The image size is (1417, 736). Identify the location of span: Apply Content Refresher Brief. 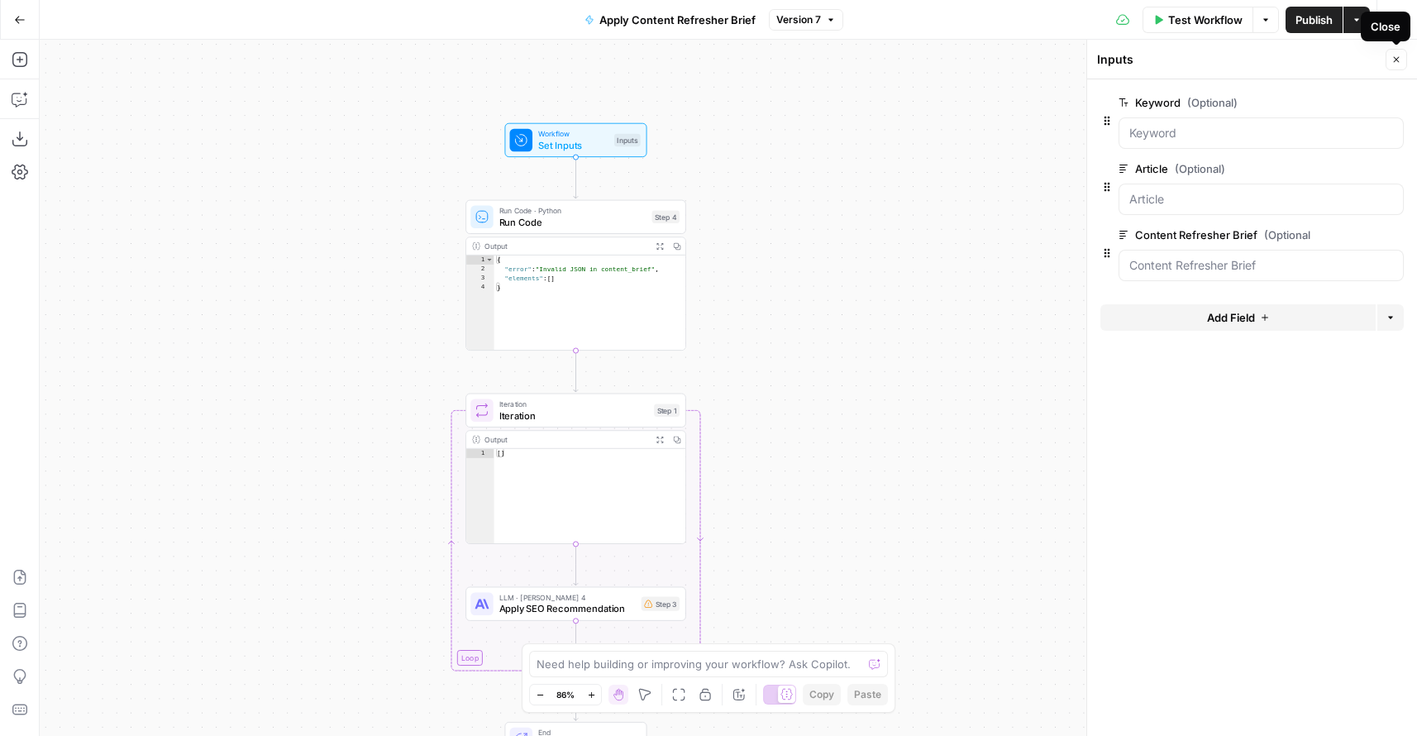
(677, 20).